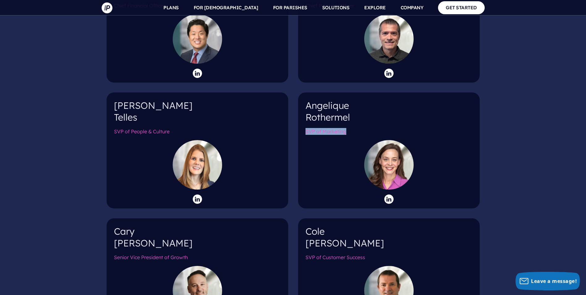 Image resolution: width=586 pixels, height=295 pixels. What do you see at coordinates (554, 281) in the screenshot?
I see `span: Leave a message!` at bounding box center [554, 281].